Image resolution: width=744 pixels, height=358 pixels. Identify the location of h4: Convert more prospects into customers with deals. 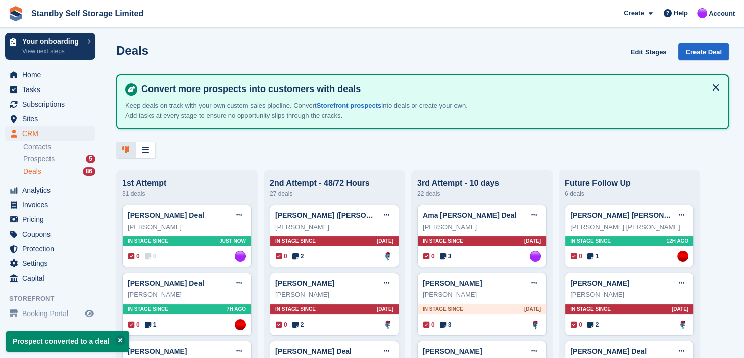
(428, 89).